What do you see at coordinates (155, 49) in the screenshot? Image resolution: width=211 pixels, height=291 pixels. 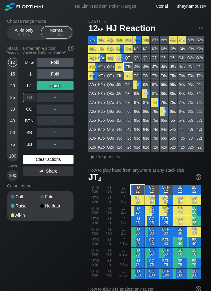 I see `div: K7s` at bounding box center [155, 49].